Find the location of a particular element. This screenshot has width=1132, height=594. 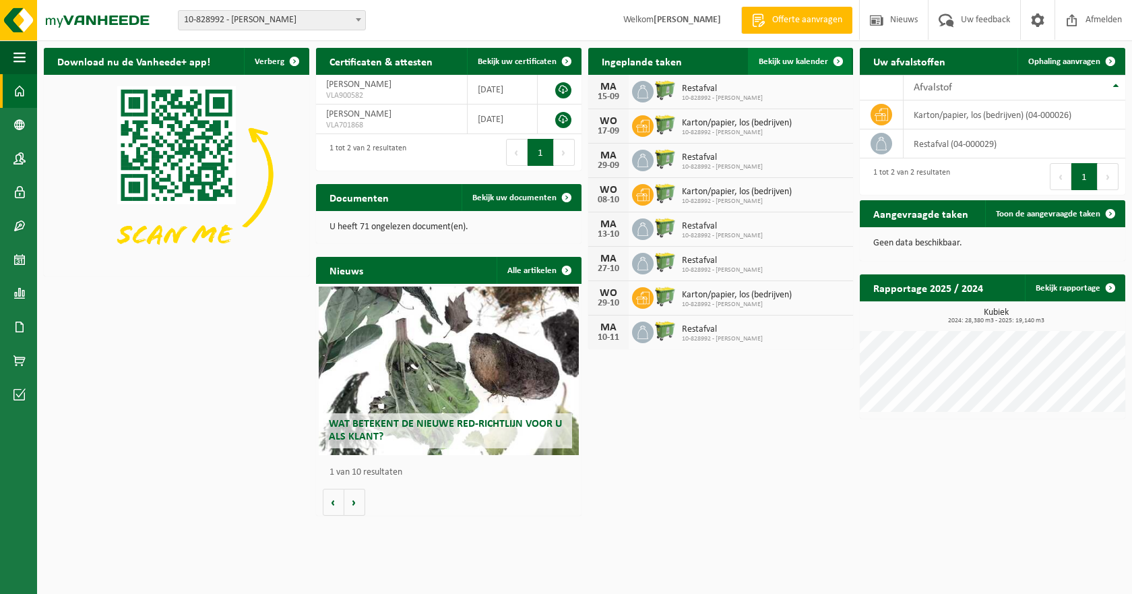

td: restafval (04-000029) is located at coordinates (1014, 144).